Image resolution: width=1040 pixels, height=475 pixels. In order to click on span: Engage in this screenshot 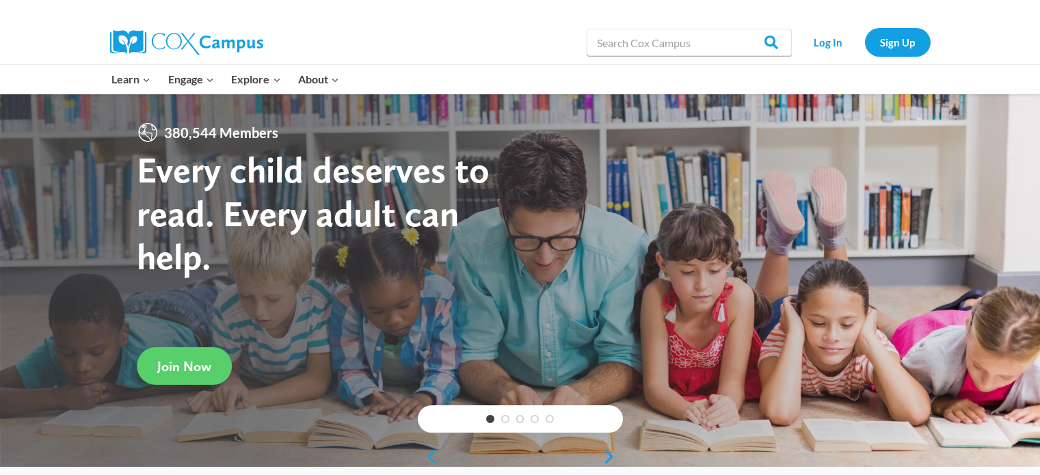, I will do `click(191, 79)`.